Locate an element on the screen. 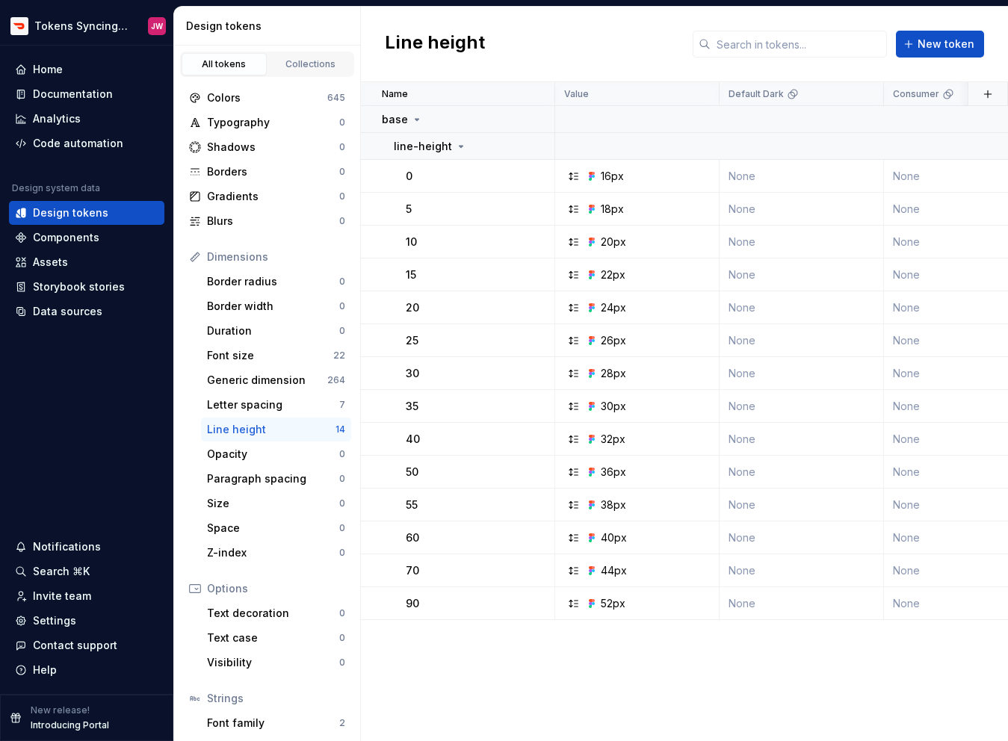 The image size is (1008, 741). button: Tokens Syncing TestJW is located at coordinates (87, 25).